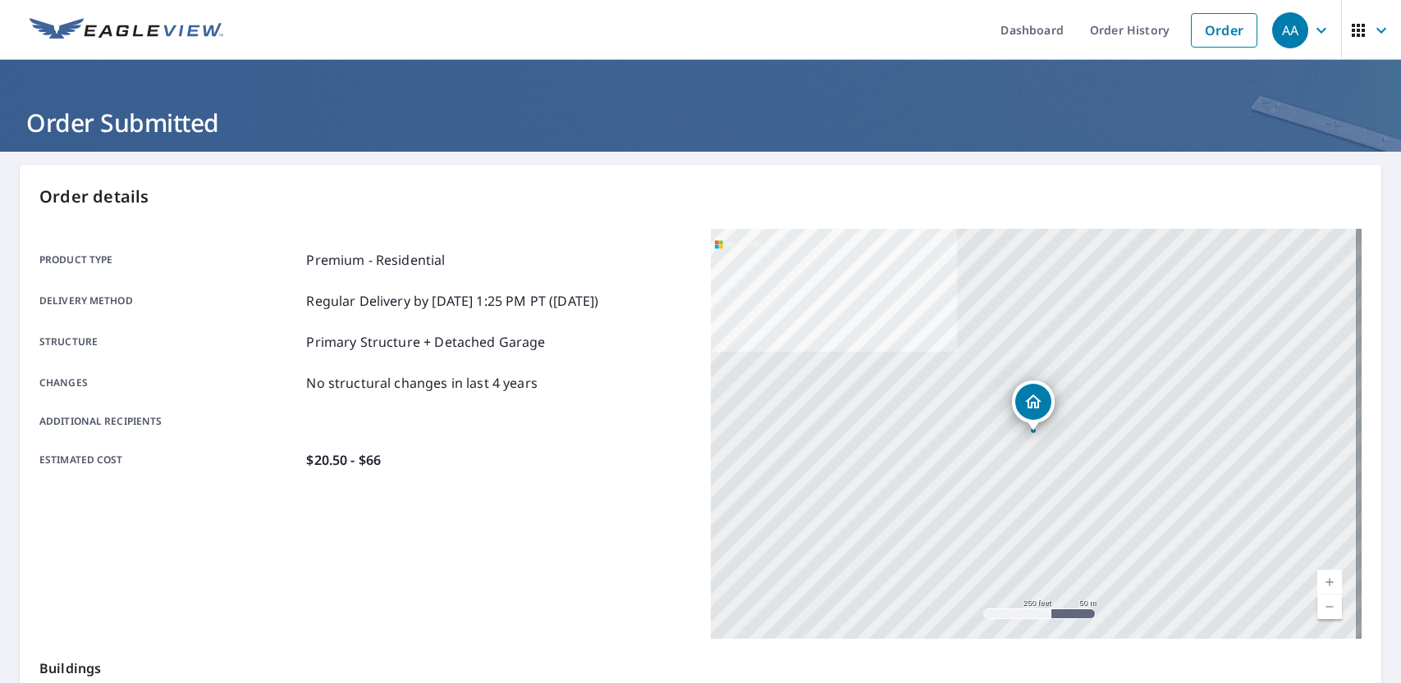 This screenshot has height=683, width=1401. I want to click on p: Delivery method, so click(169, 301).